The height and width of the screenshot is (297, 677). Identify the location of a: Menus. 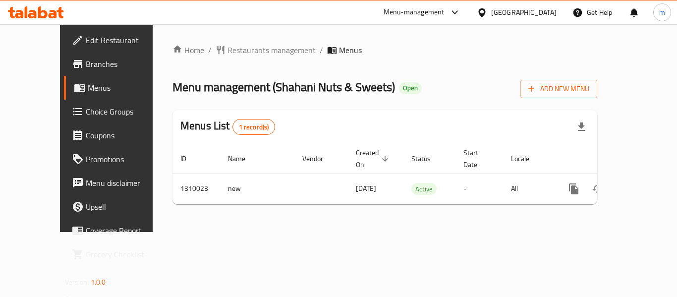
(119, 88).